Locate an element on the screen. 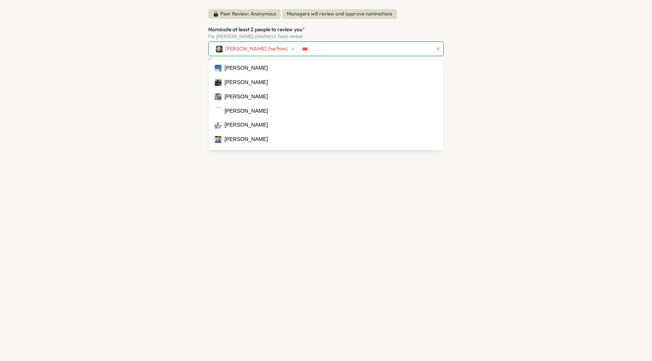 The image size is (652, 361). div: Please nominate at least 2 people is located at coordinates (326, 61).